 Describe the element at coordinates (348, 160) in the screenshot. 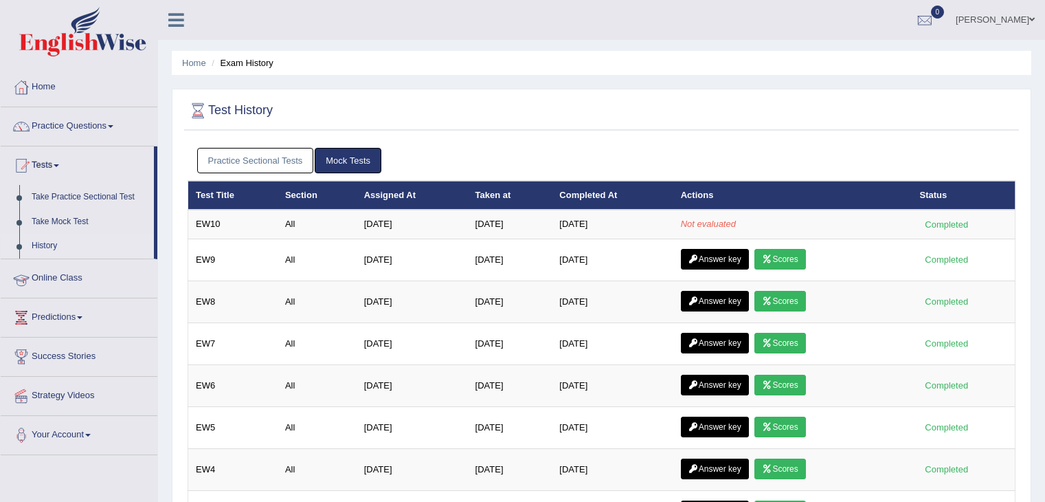

I see `a: Mock Tests` at that location.